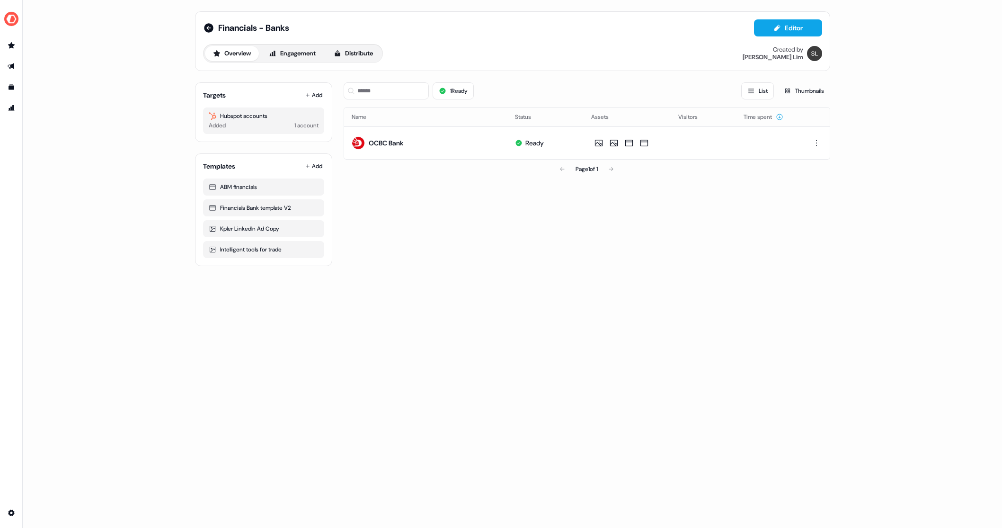 The image size is (1002, 528). I want to click on div: Templates, so click(219, 166).